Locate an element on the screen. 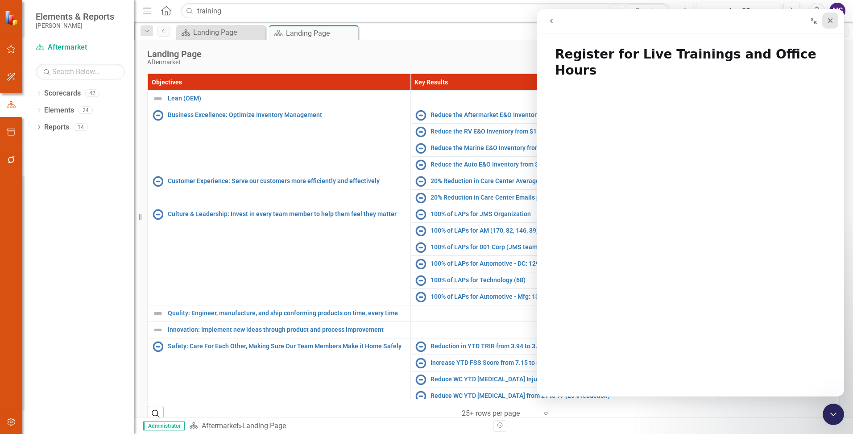  a: Innovation: Implement new ideas through product and process improvement is located at coordinates (287, 329).